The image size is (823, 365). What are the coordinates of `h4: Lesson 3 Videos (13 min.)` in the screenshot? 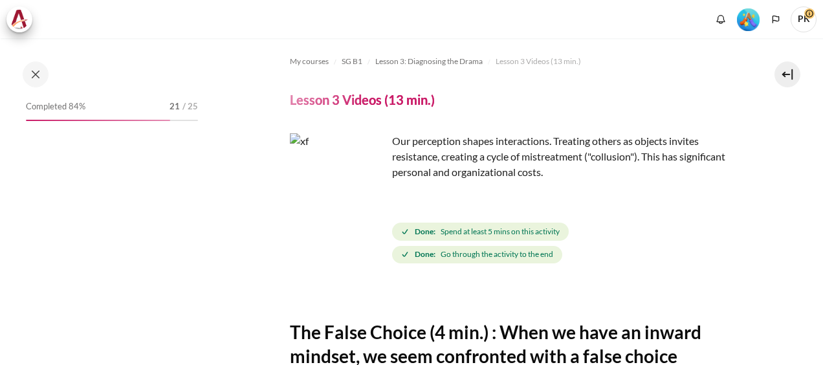 It's located at (362, 100).